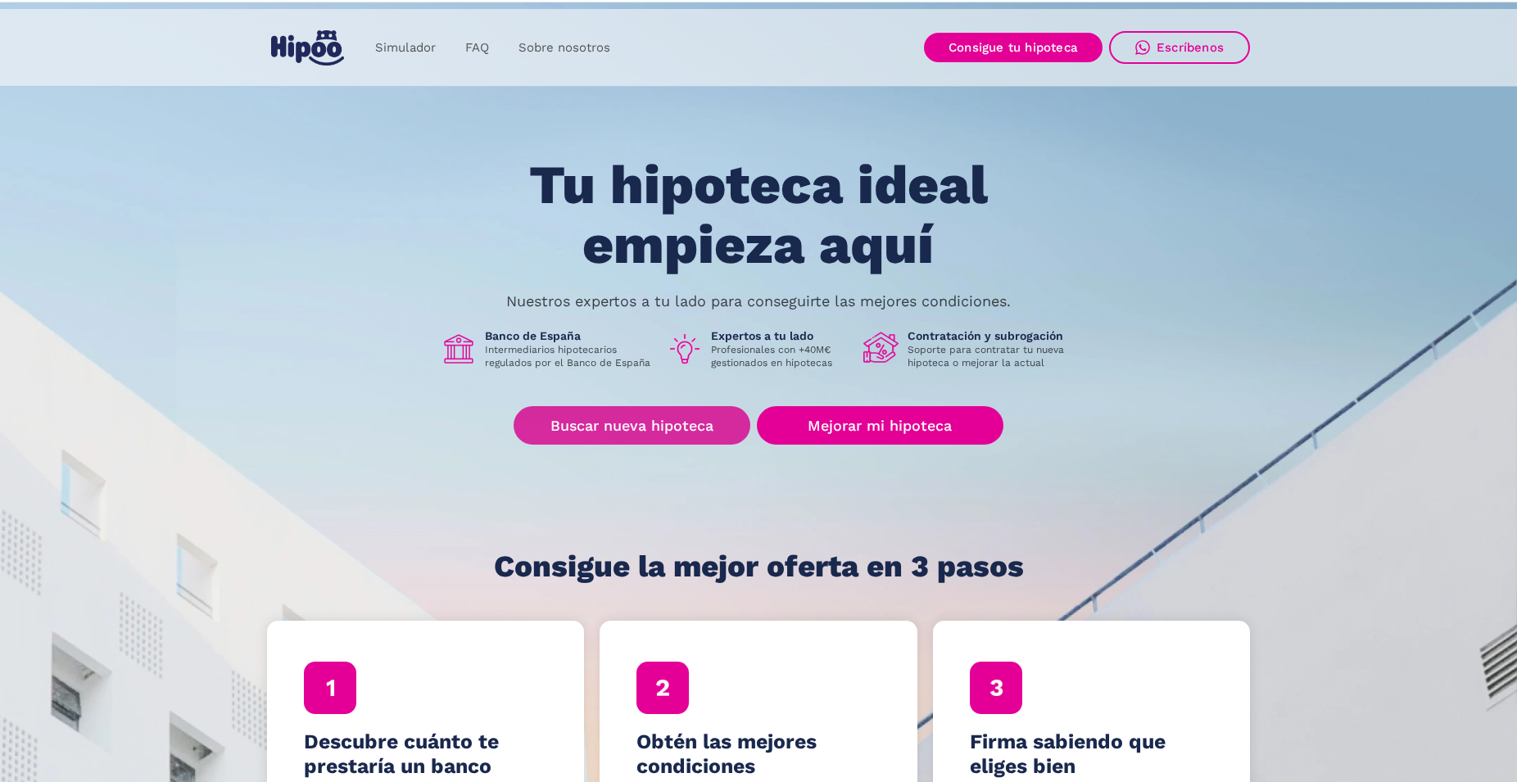  What do you see at coordinates (1013, 48) in the screenshot?
I see `a: Consigue tu hipoteca` at bounding box center [1013, 48].